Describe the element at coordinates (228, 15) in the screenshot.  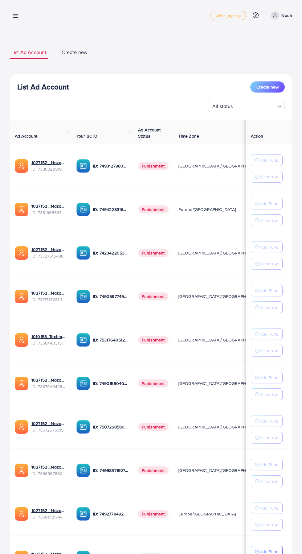
I see `a: white_agency` at that location.